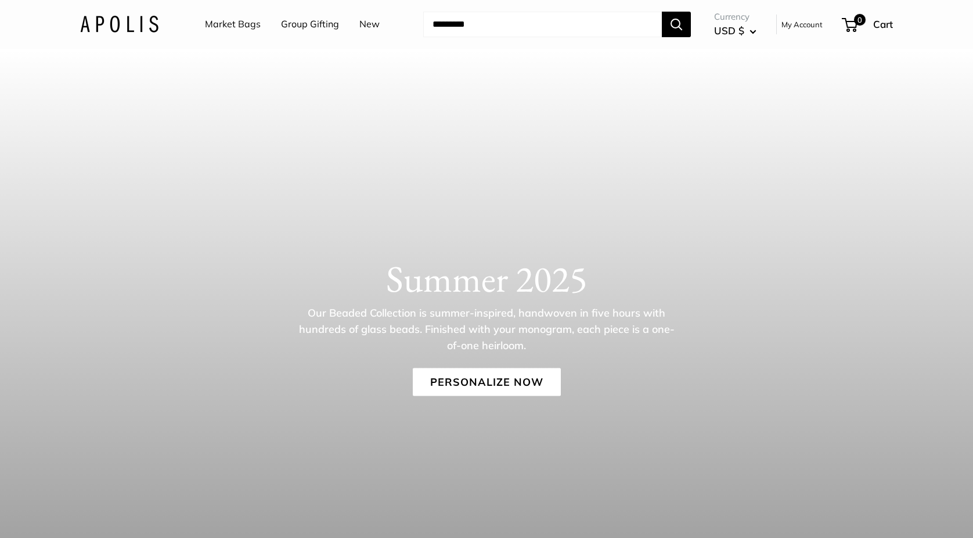 The image size is (973, 538). What do you see at coordinates (487, 382) in the screenshot?
I see `a: Personalize Now` at bounding box center [487, 382].